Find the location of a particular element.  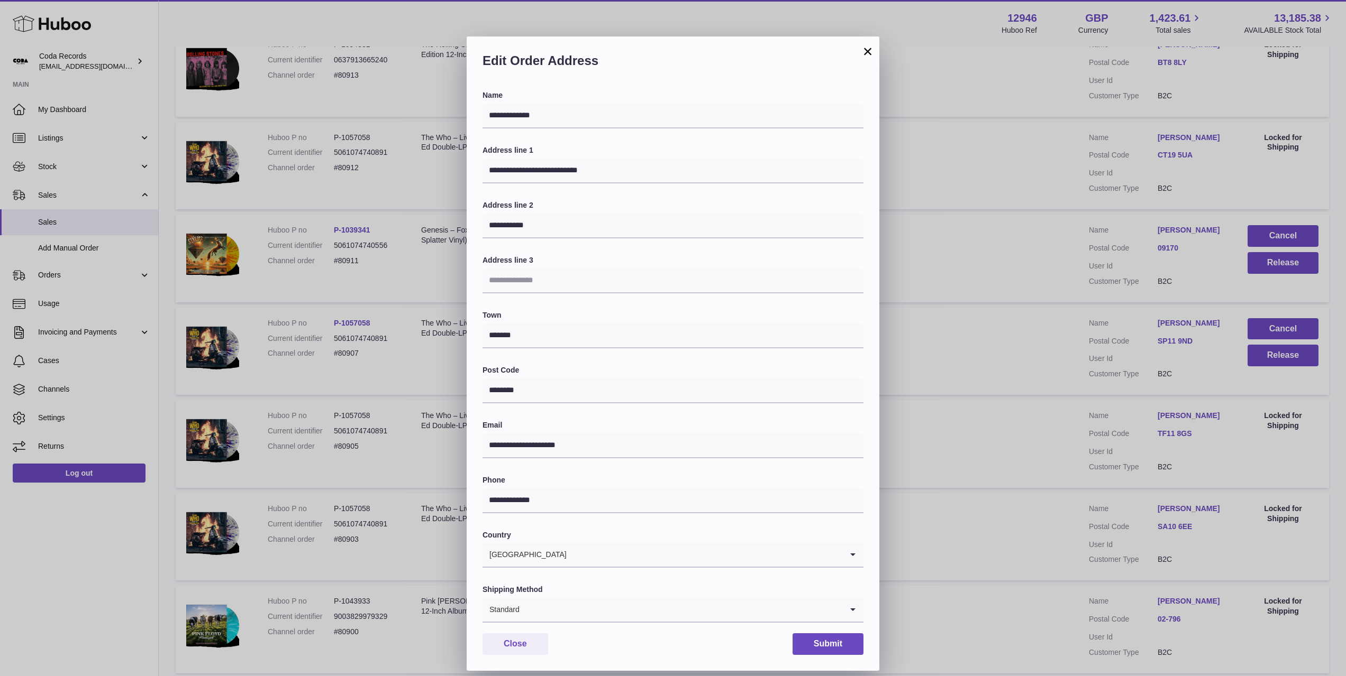

label: Email is located at coordinates (673, 425).